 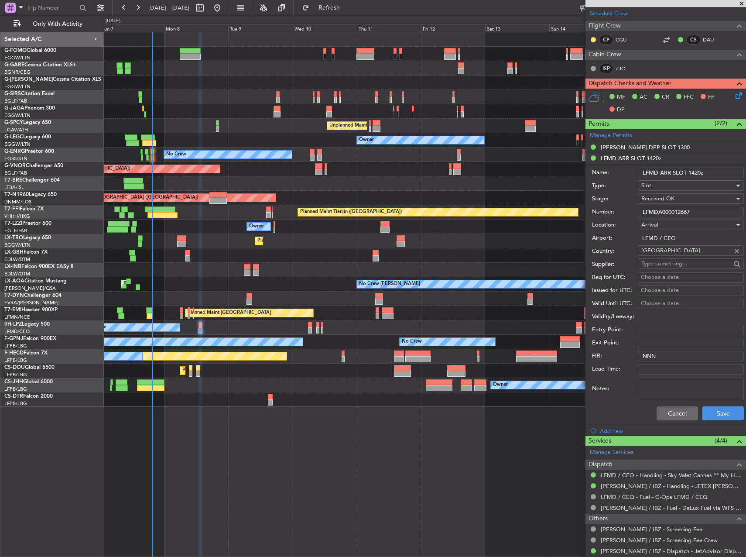 I want to click on a: Schedule Crew, so click(x=609, y=14).